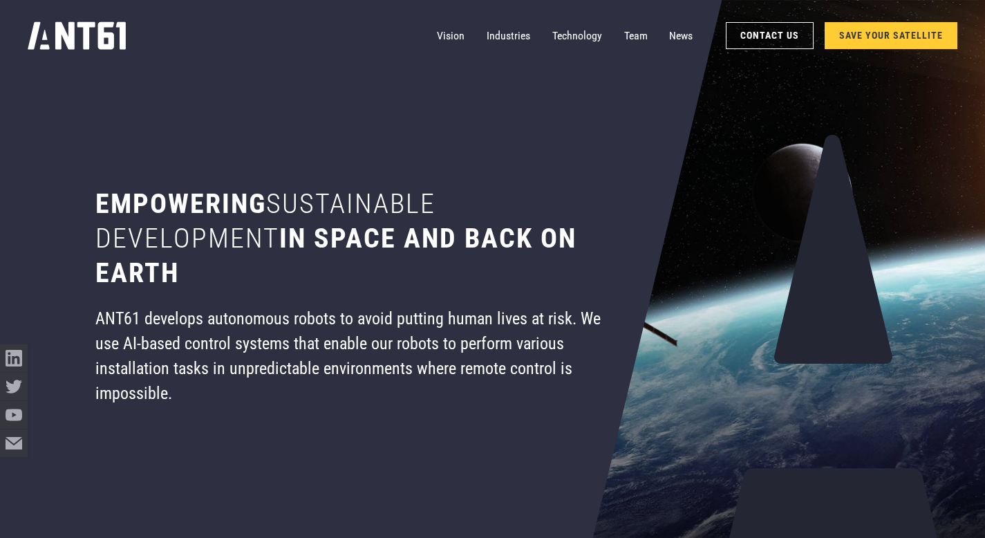  What do you see at coordinates (451, 36) in the screenshot?
I see `a: Vision` at bounding box center [451, 36].